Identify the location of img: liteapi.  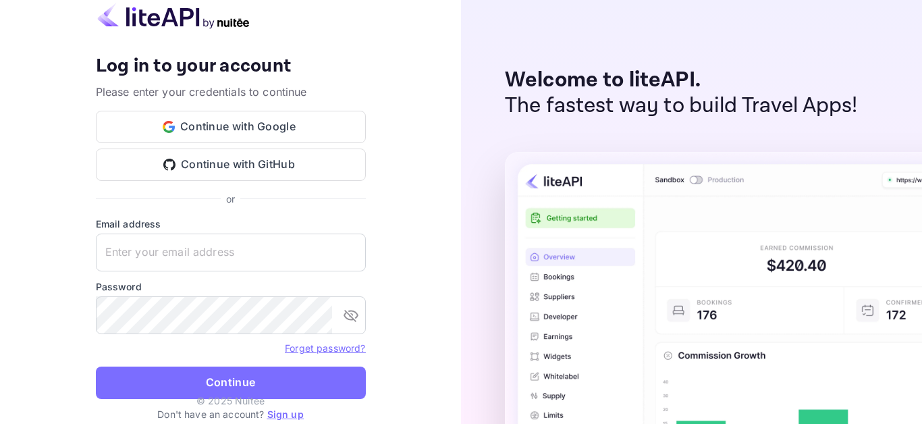
(173, 16).